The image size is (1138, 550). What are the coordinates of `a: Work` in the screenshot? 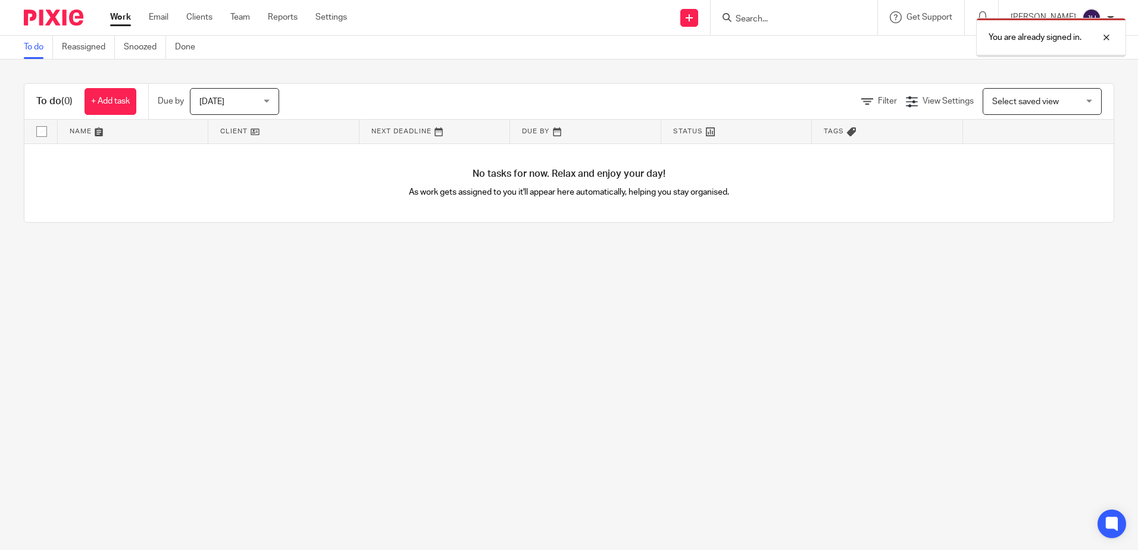 It's located at (120, 17).